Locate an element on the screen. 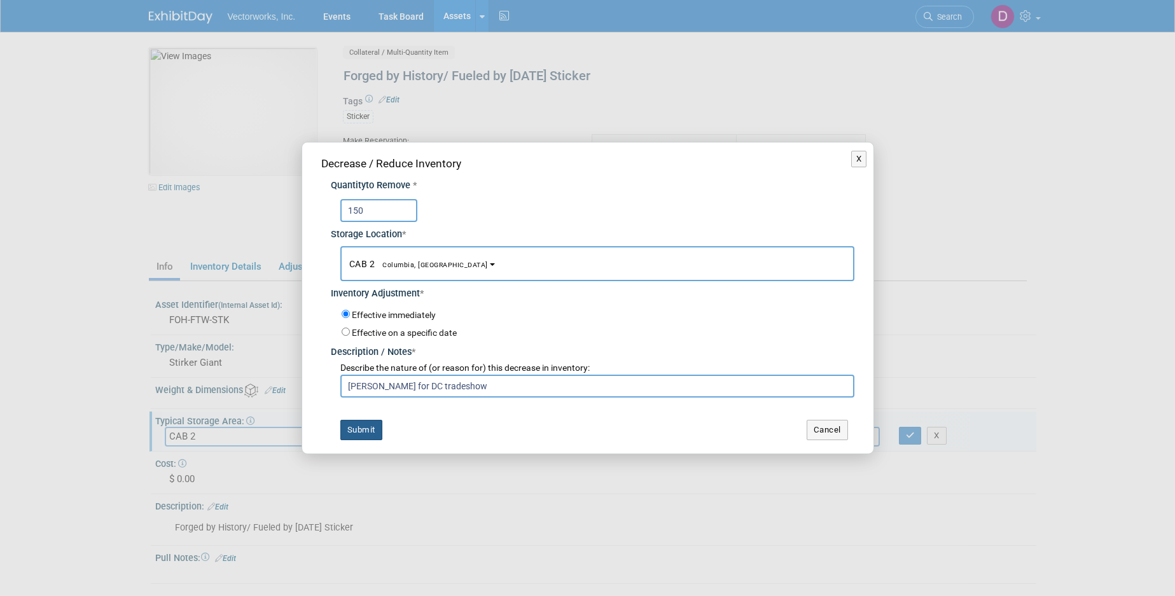 This screenshot has width=1175, height=596. div: Inventory Adjustment is located at coordinates (592, 291).